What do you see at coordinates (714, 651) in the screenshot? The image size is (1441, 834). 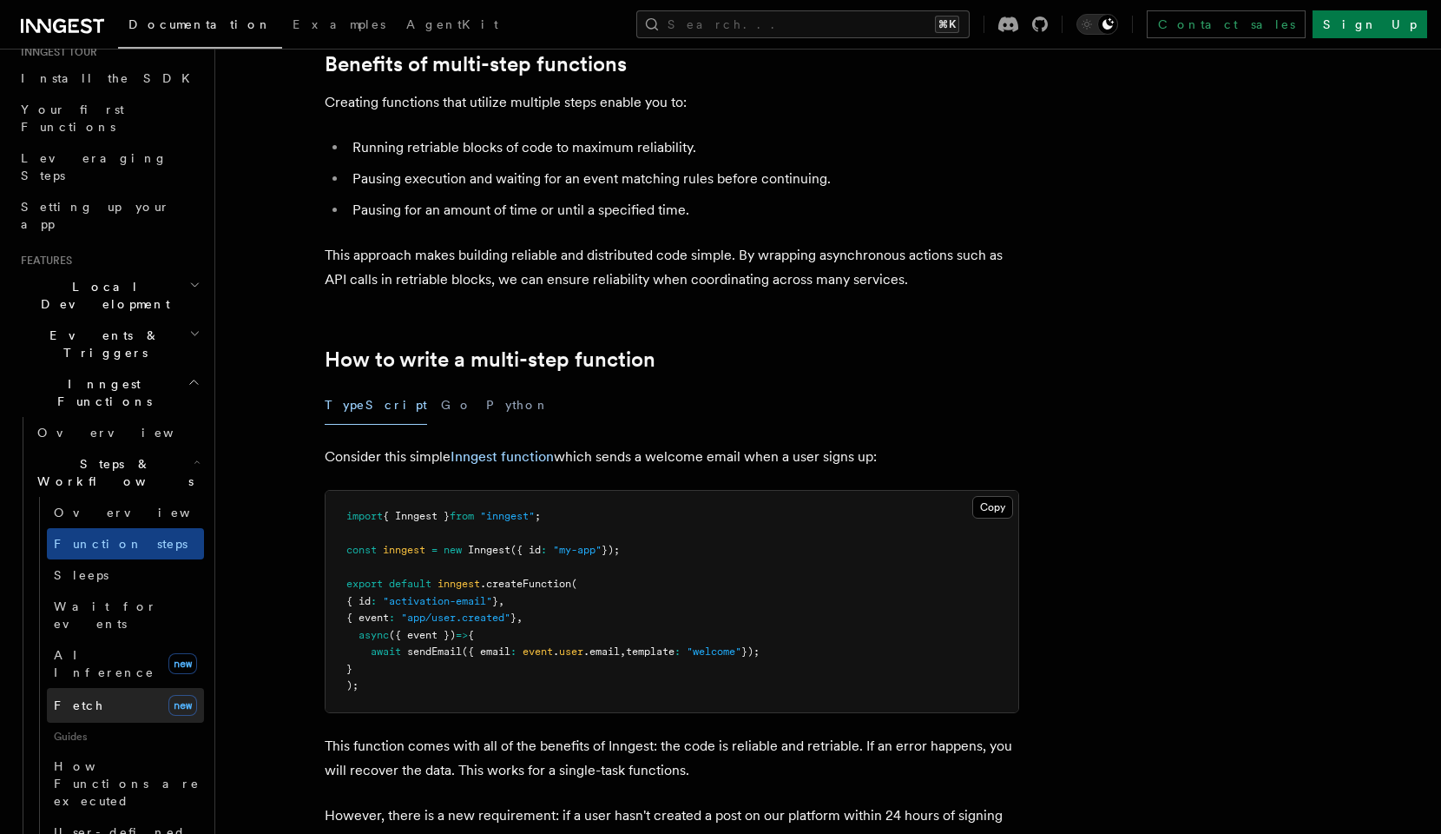 I see `span: "welcome"` at bounding box center [714, 651].